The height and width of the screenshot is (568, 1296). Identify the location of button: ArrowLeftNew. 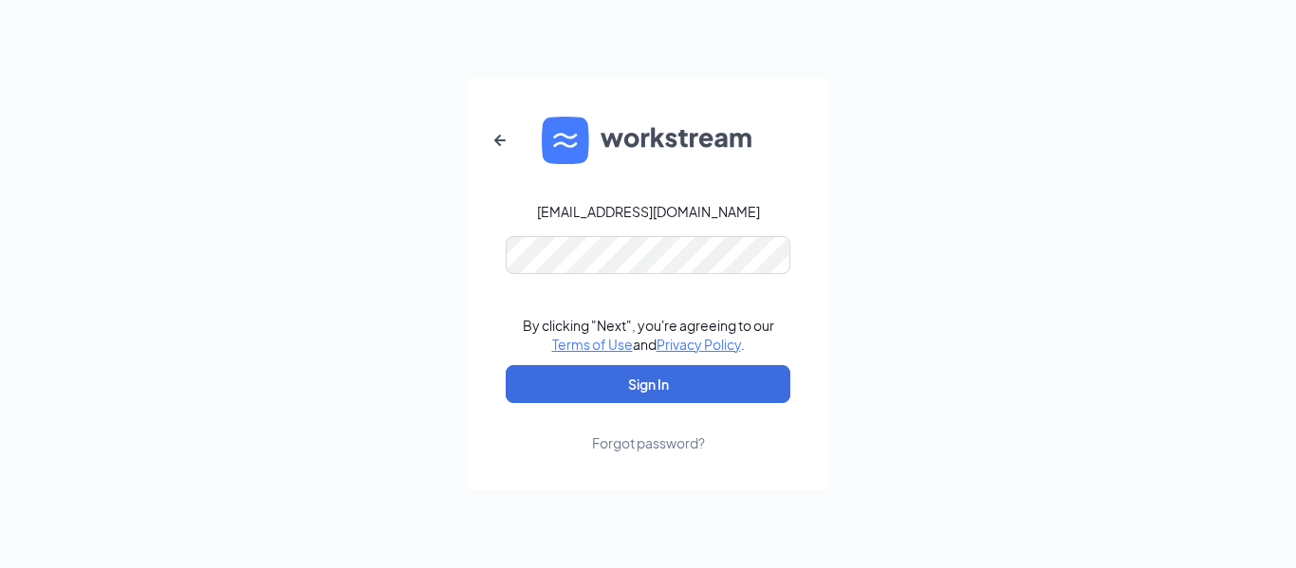
(500, 140).